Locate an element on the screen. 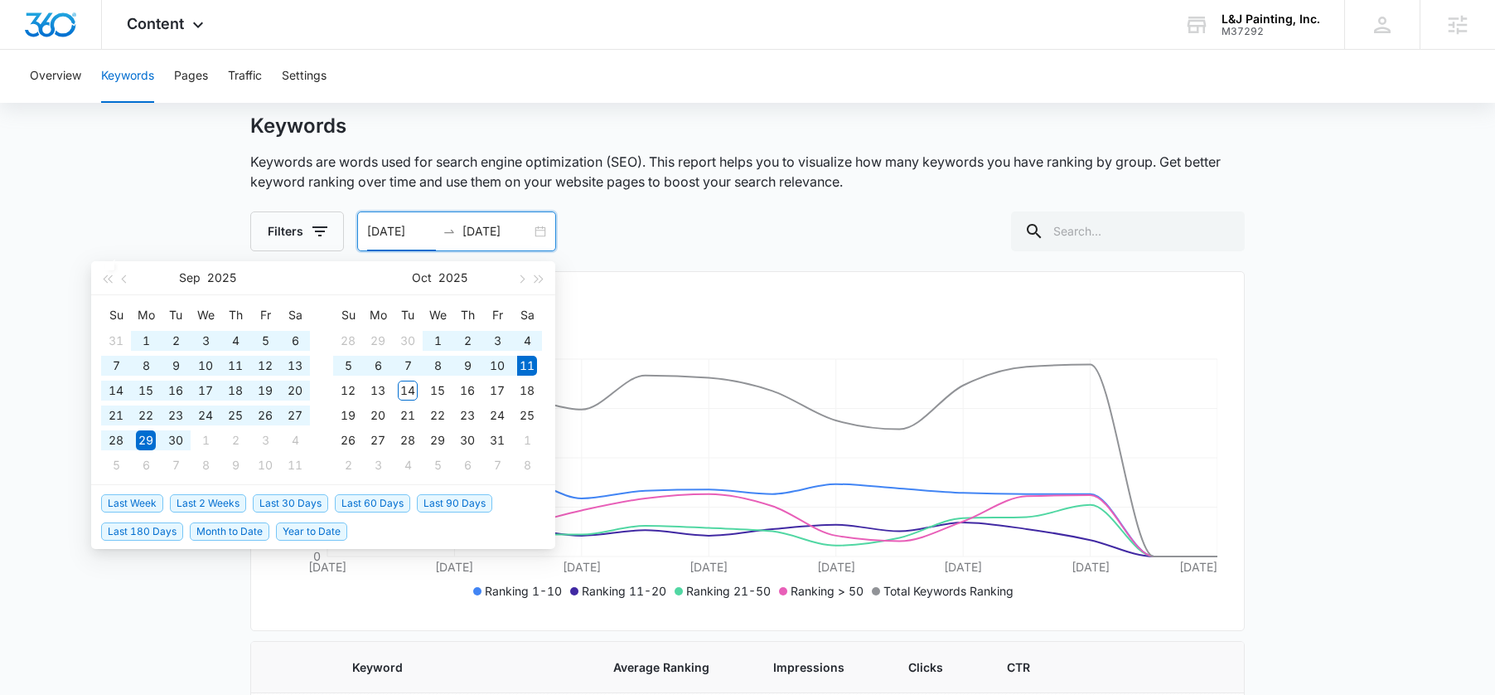 The width and height of the screenshot is (1495, 695). div: 13 is located at coordinates (378, 390).